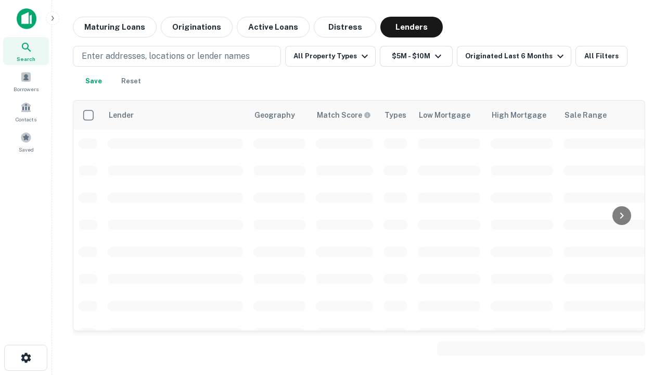 Image resolution: width=666 pixels, height=375 pixels. Describe the element at coordinates (94, 81) in the screenshot. I see `button: Save your search to get updates of matches that match your search criteria.` at that location.